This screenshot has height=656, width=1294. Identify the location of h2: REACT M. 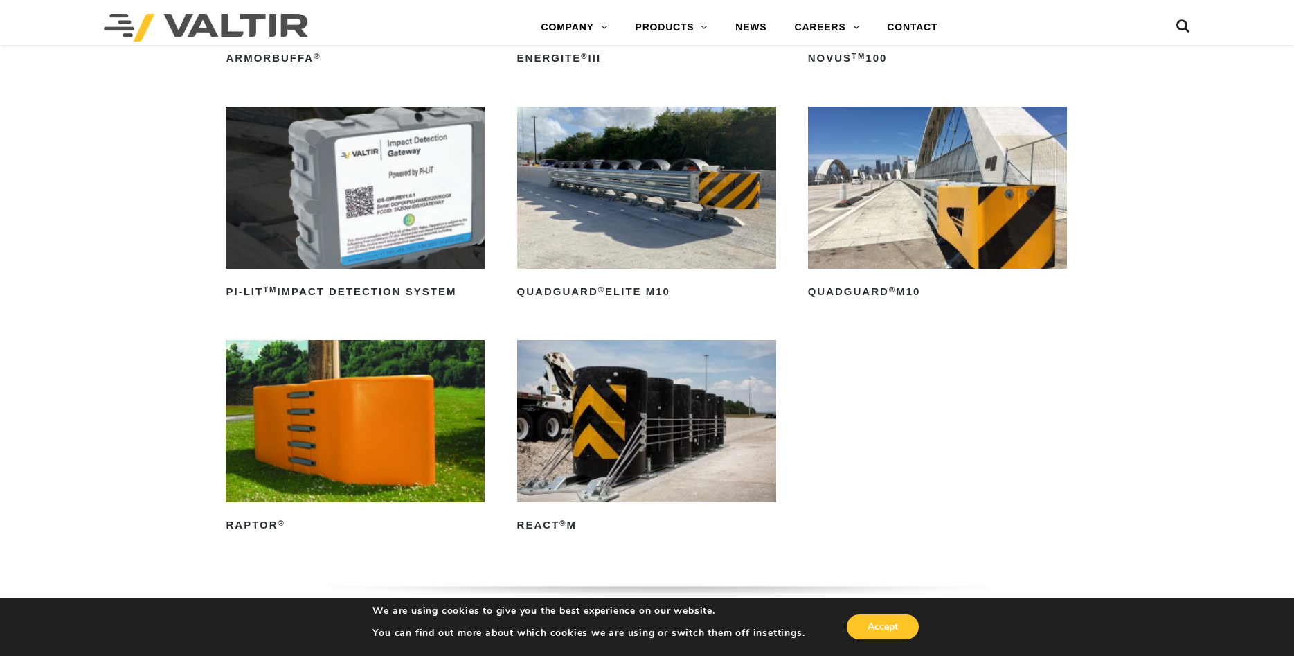
(647, 526).